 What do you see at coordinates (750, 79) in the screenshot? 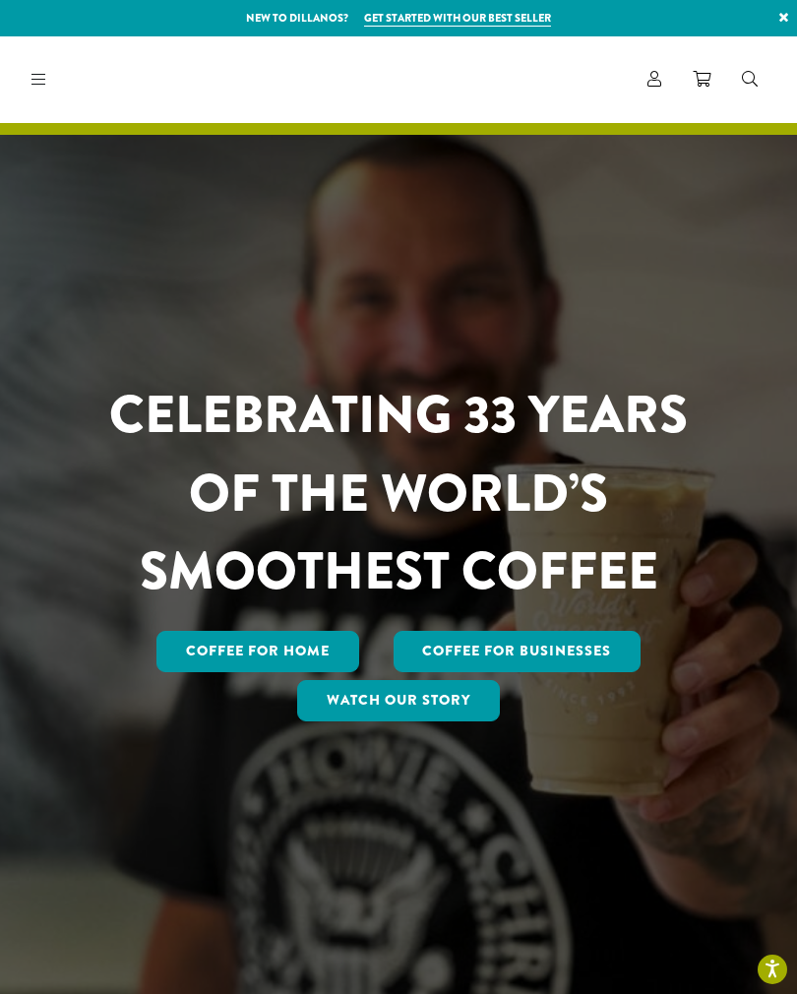
I see `a: Search` at bounding box center [750, 79].